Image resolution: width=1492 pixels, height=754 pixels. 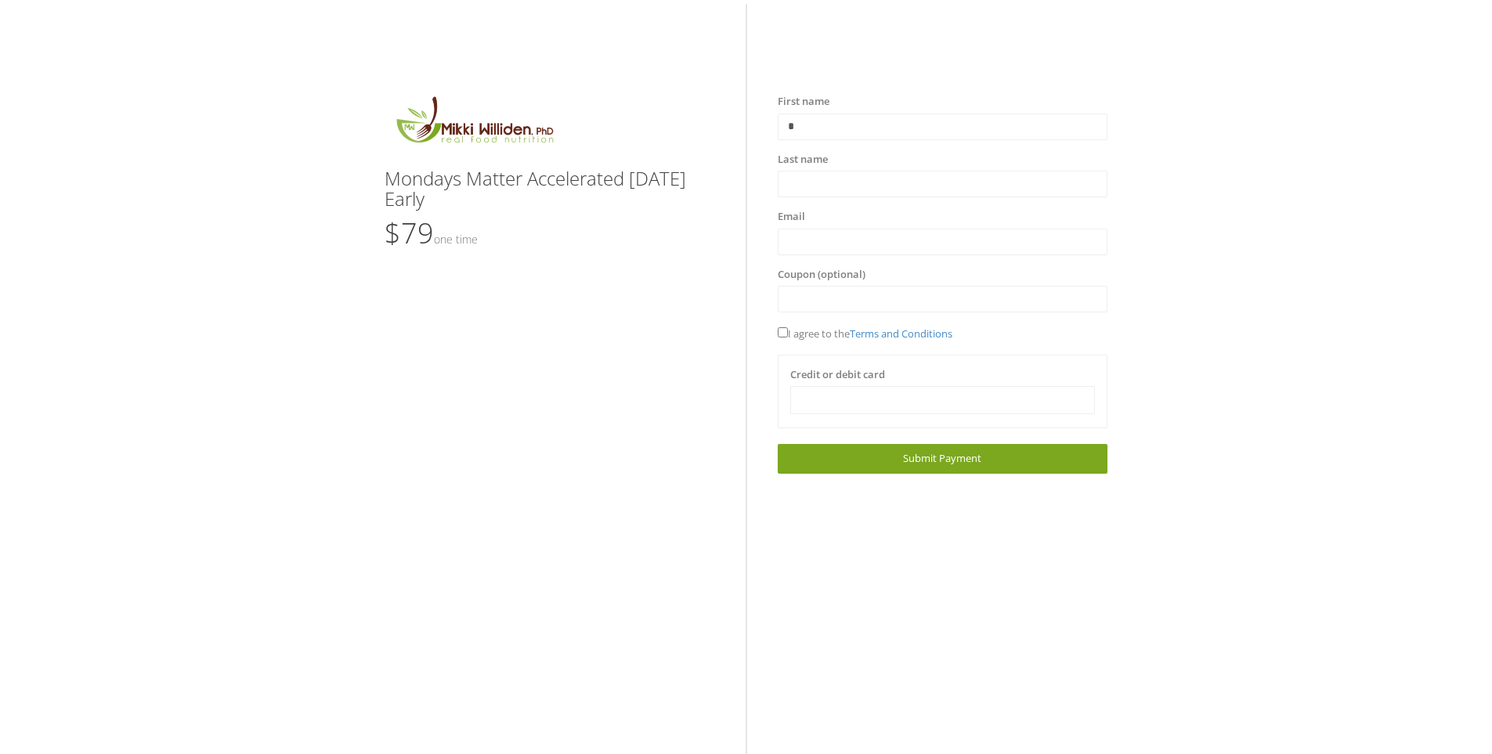 I want to click on label: First name, so click(x=803, y=102).